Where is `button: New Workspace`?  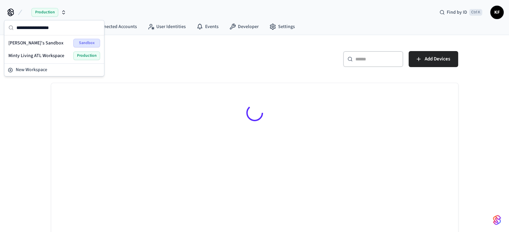 button: New Workspace is located at coordinates (54, 70).